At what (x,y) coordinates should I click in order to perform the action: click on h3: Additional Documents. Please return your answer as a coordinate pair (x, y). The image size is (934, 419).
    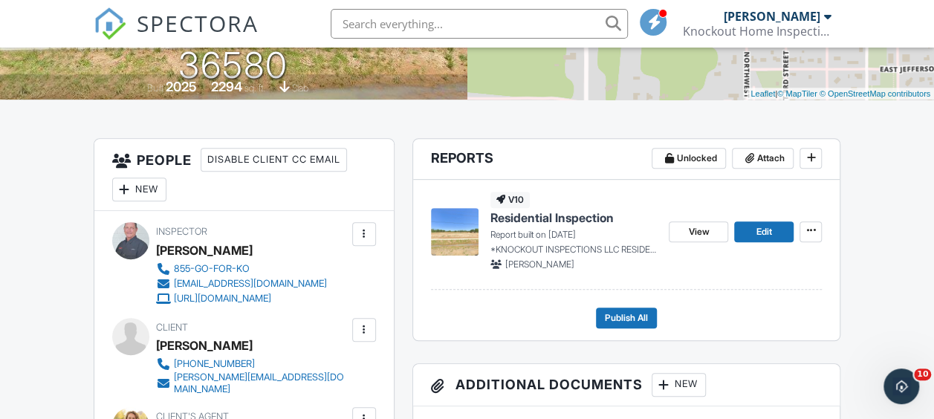
    Looking at the image, I should click on (626, 385).